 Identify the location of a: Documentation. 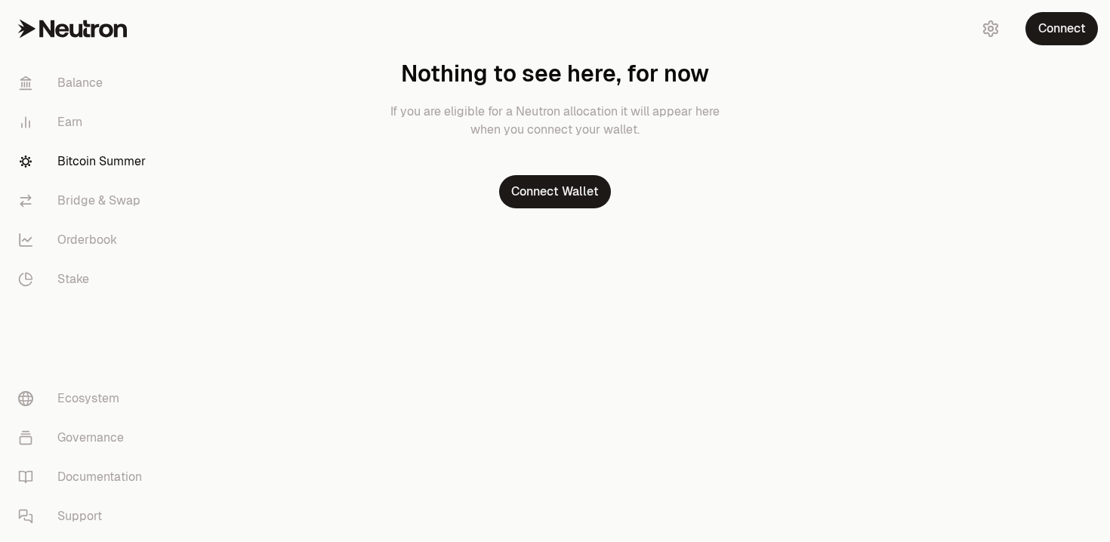
(85, 477).